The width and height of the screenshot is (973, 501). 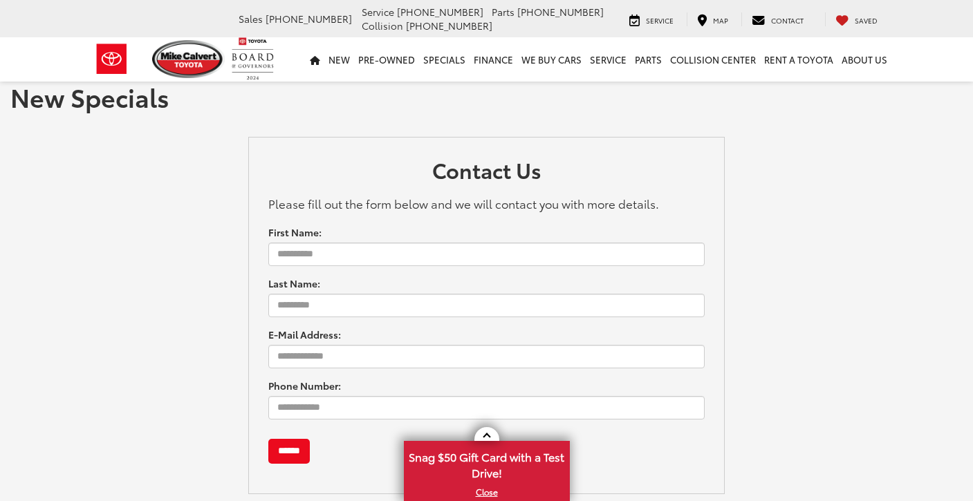 What do you see at coordinates (295, 232) in the screenshot?
I see `label: First Name:` at bounding box center [295, 232].